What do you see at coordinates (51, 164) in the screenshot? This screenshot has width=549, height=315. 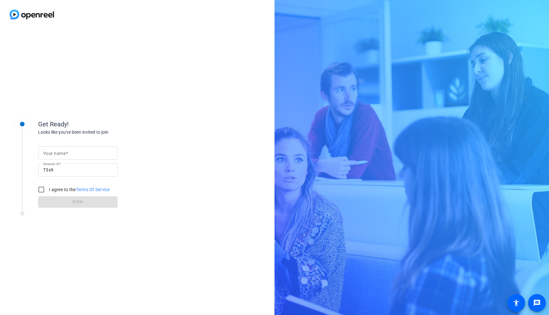 I see `mat-label: Session ID` at bounding box center [51, 164].